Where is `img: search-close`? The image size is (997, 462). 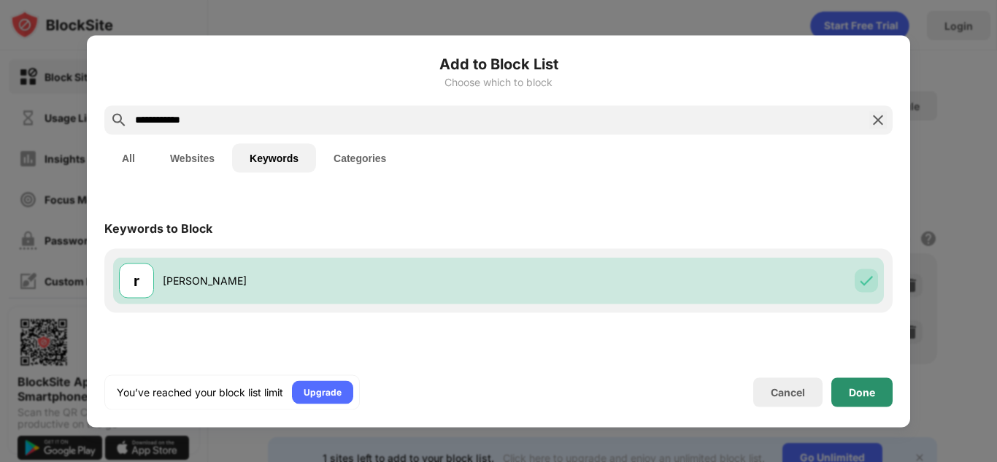 img: search-close is located at coordinates (878, 120).